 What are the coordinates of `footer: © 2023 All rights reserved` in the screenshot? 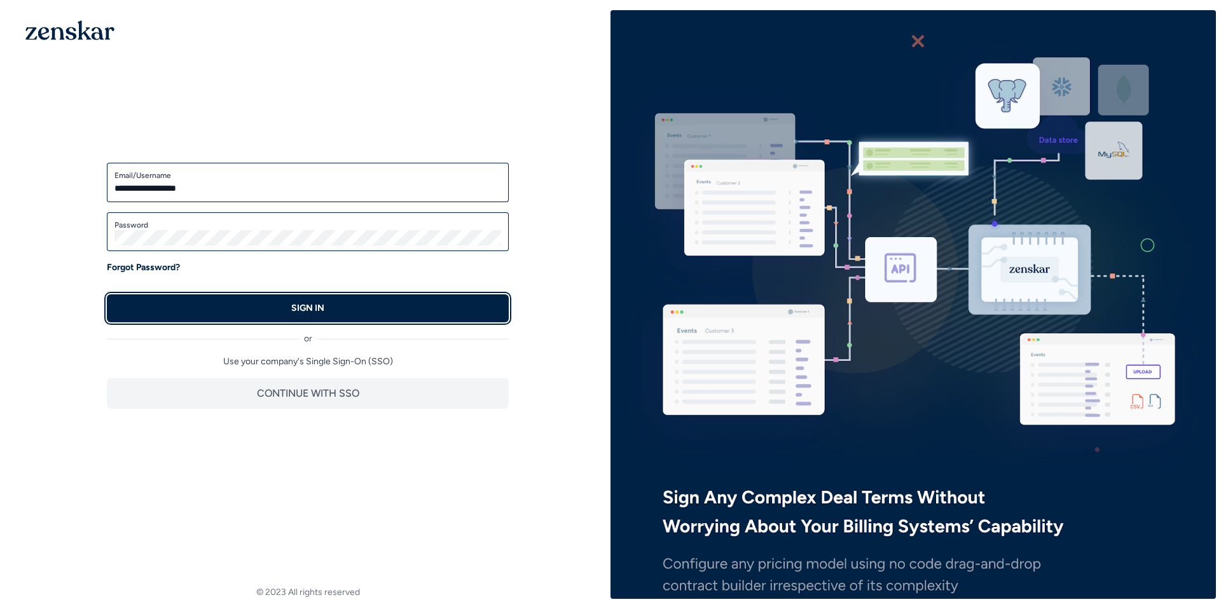 It's located at (308, 593).